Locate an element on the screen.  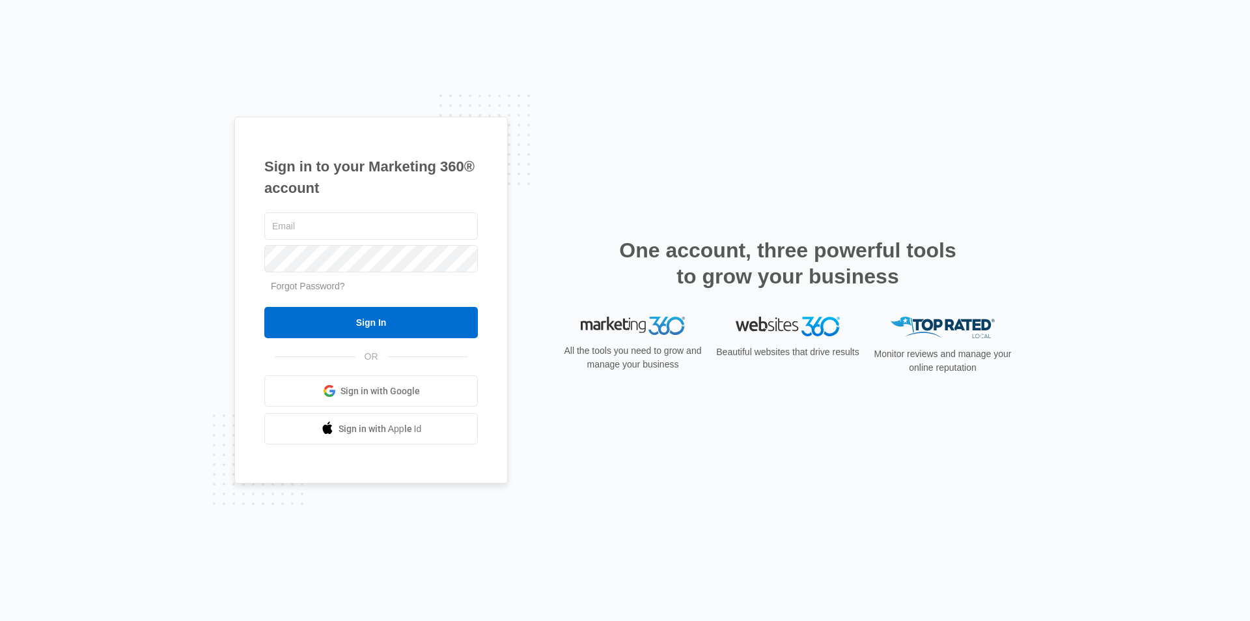
a: Sign in with Apple Id is located at coordinates (371, 429).